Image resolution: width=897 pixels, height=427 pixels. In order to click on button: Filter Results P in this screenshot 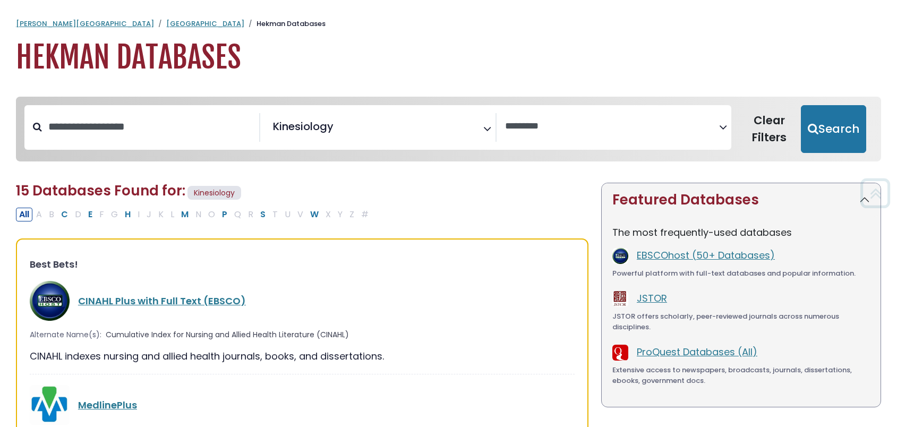, I will do `click(225, 214)`.